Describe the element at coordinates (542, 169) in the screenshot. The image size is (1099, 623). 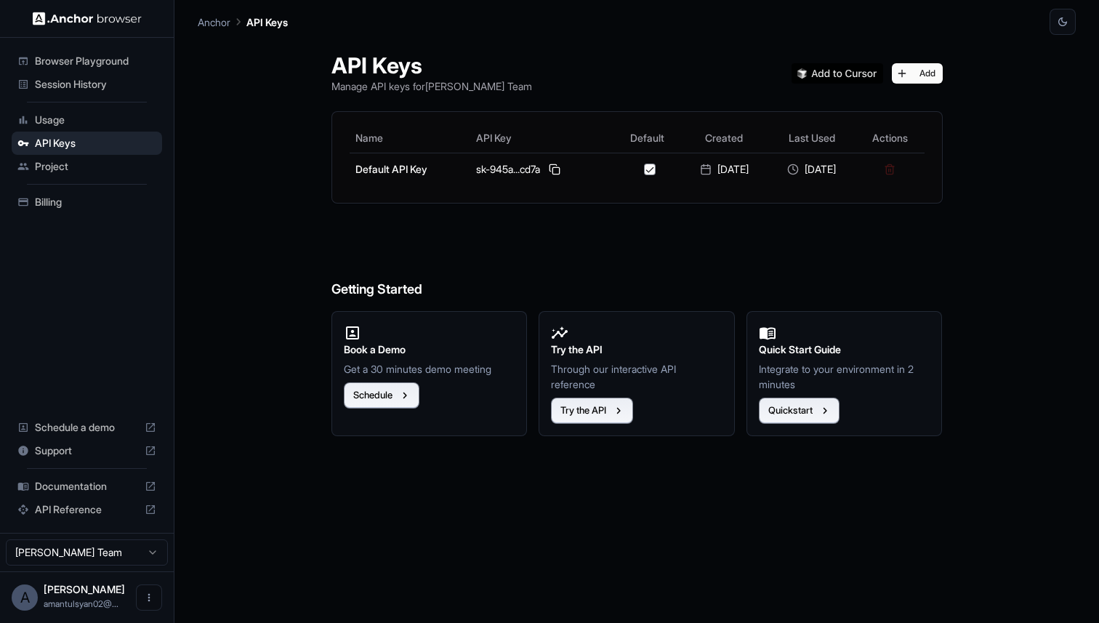
I see `div: sk-945a...cd7a` at that location.